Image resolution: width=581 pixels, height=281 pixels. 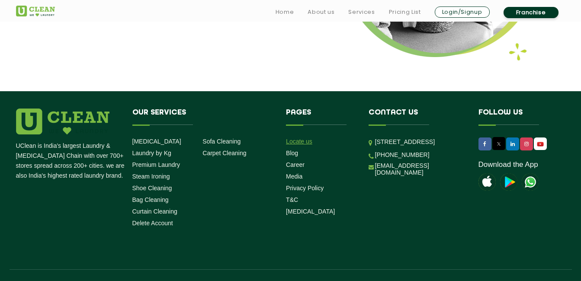 What do you see at coordinates (224, 153) in the screenshot?
I see `a: Carpet Cleaning` at bounding box center [224, 153].